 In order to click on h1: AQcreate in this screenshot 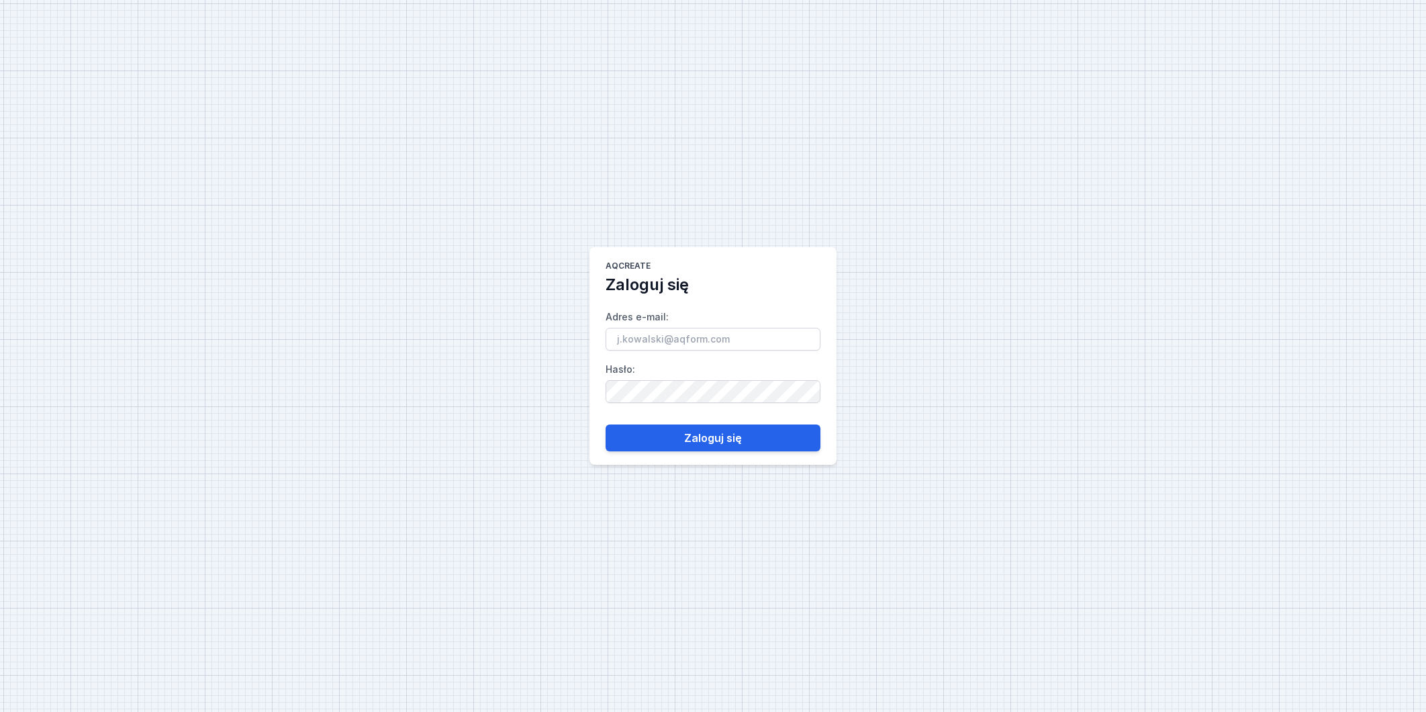, I will do `click(628, 267)`.